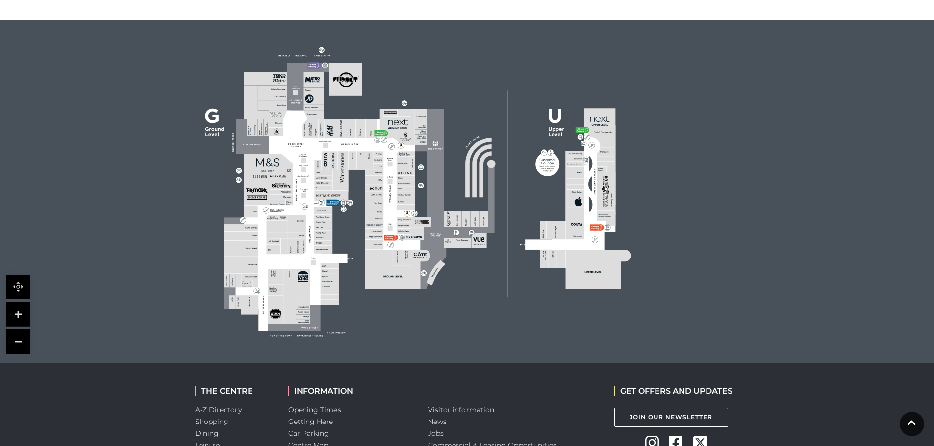  Describe the element at coordinates (437, 422) in the screenshot. I see `a: News` at that location.